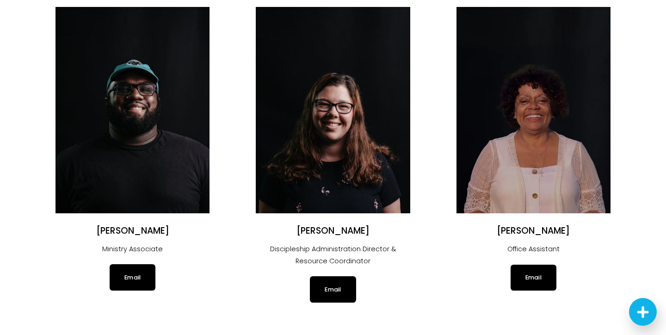 This screenshot has width=666, height=335. Describe the element at coordinates (533, 110) in the screenshot. I see `img: Janice Mosley` at that location.